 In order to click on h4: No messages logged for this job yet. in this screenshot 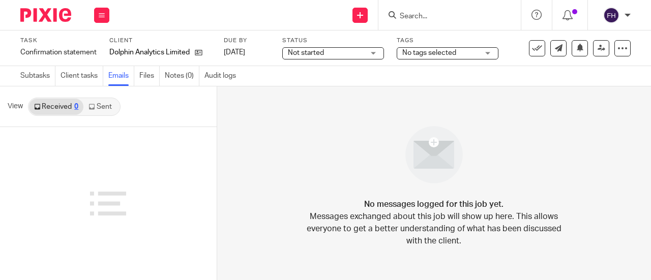, I will do `click(434, 204)`.